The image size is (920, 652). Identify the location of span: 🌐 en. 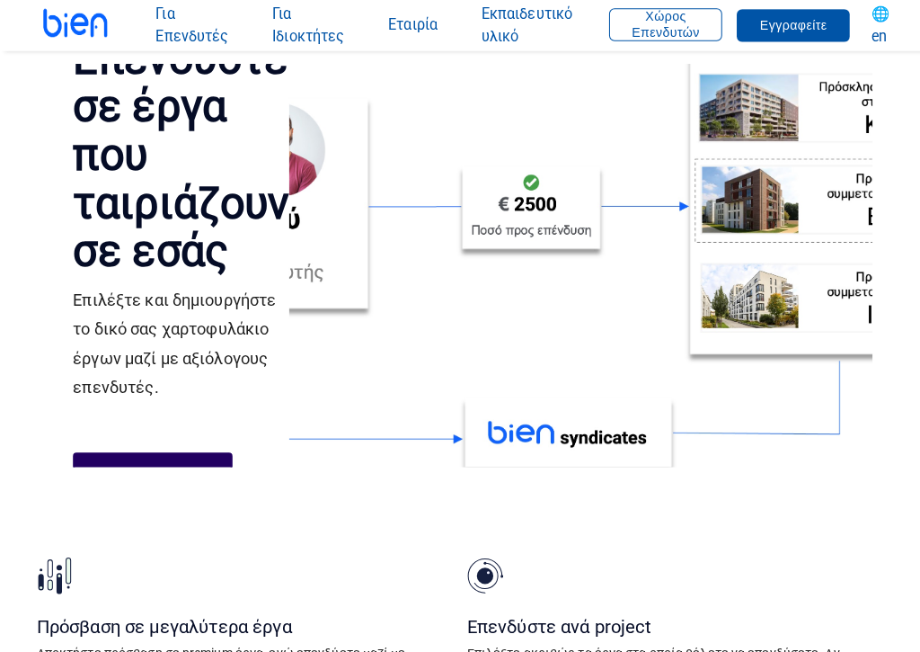
(868, 24).